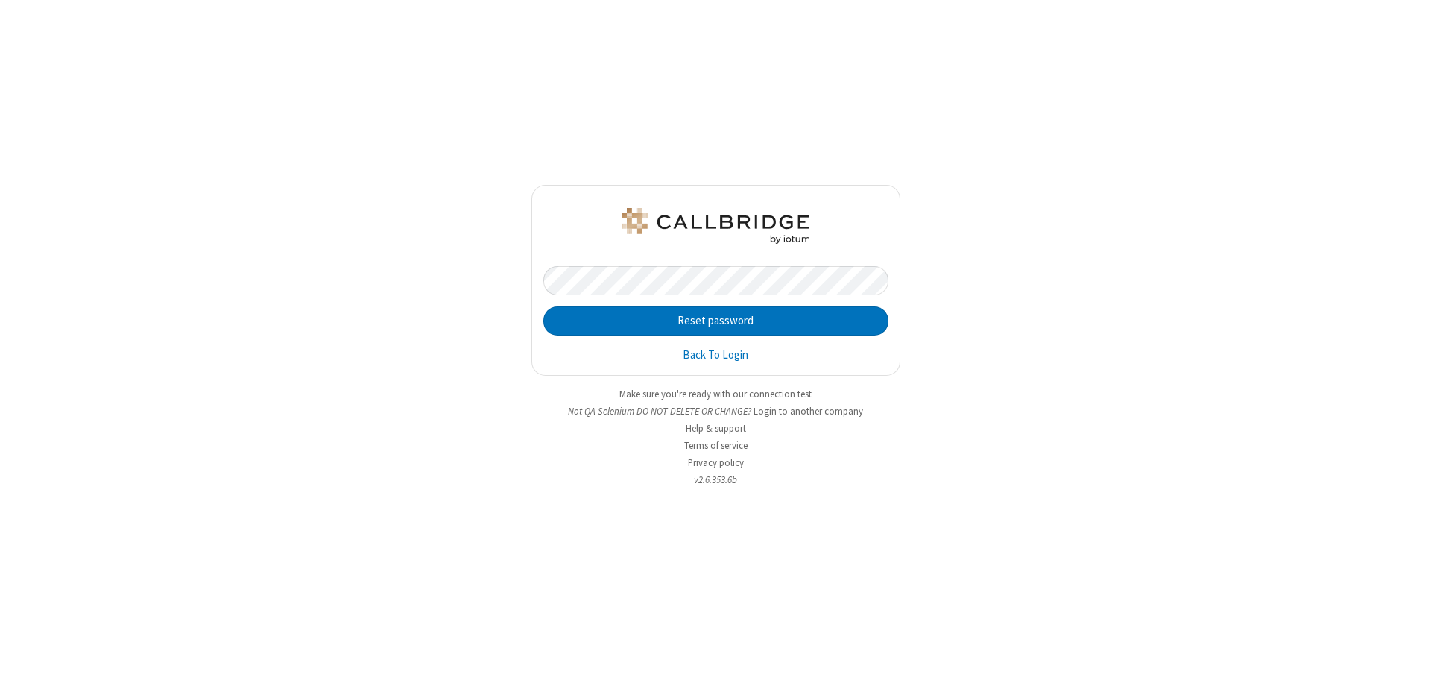 This screenshot has width=1431, height=683. Describe the element at coordinates (715, 445) in the screenshot. I see `a: Terms of service` at that location.